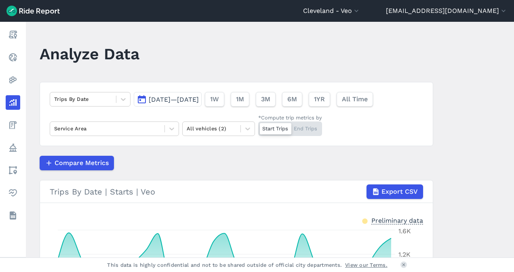  I want to click on a: Heatmaps, so click(13, 80).